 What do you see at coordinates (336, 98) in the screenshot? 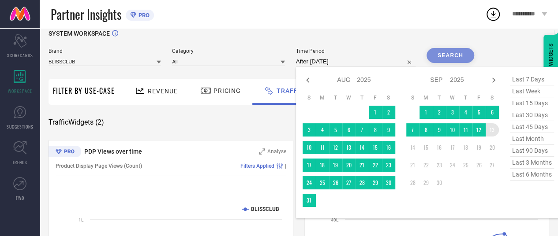
I see `th: Tuesday` at bounding box center [336, 98].